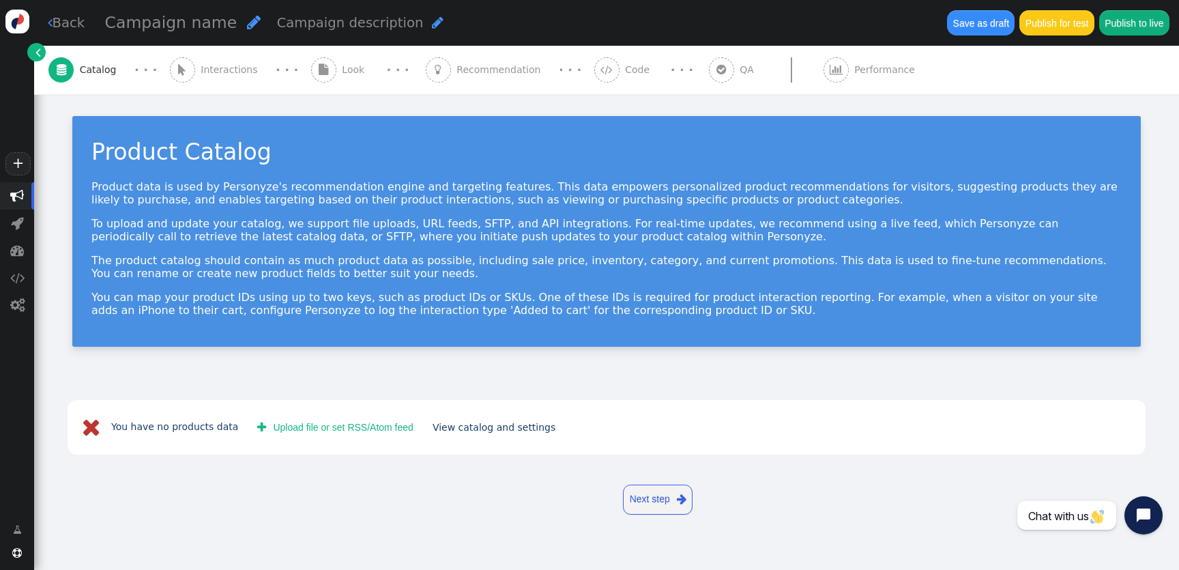 The height and width of the screenshot is (570, 1179). What do you see at coordinates (606, 152) in the screenshot?
I see `div: Product Catalog` at bounding box center [606, 152].